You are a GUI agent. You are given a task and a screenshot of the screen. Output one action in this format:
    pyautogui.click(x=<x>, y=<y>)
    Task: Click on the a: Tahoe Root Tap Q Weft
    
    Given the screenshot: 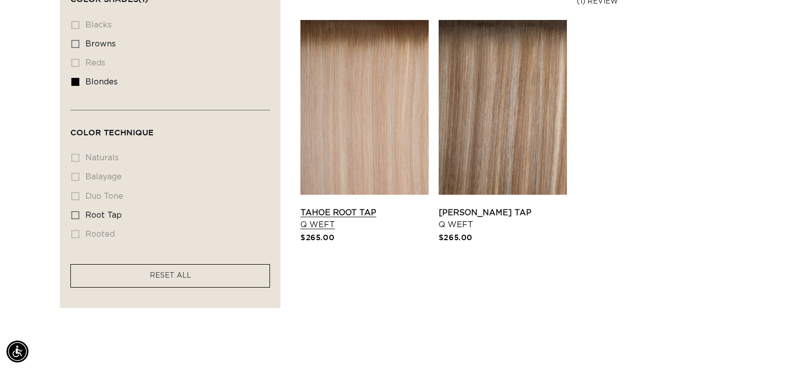 What is the action you would take?
    pyautogui.click(x=364, y=218)
    